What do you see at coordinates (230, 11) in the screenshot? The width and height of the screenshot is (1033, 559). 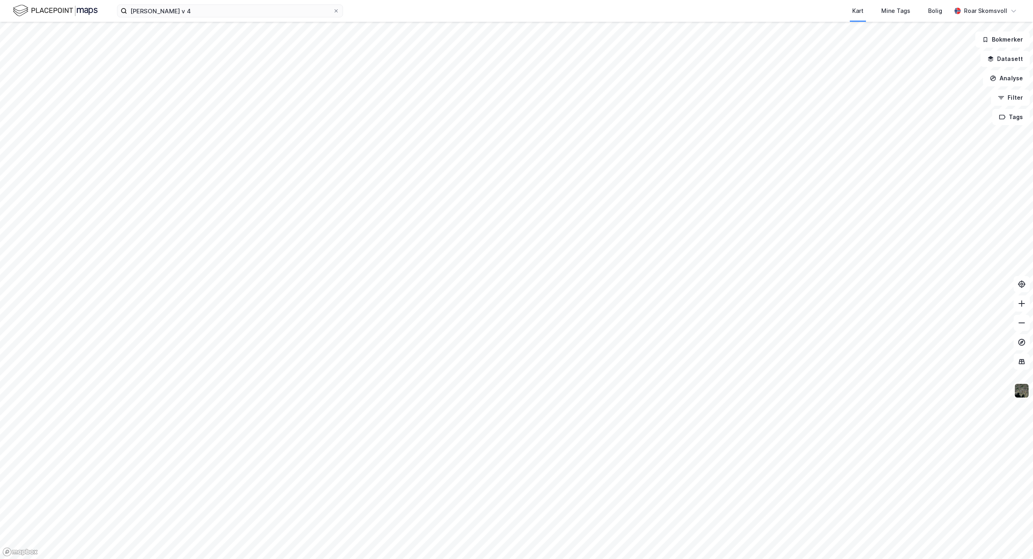 I see `input: Søk på adresse, matrikkel, gårdeiere, leietakere eller personer` at bounding box center [230, 11].